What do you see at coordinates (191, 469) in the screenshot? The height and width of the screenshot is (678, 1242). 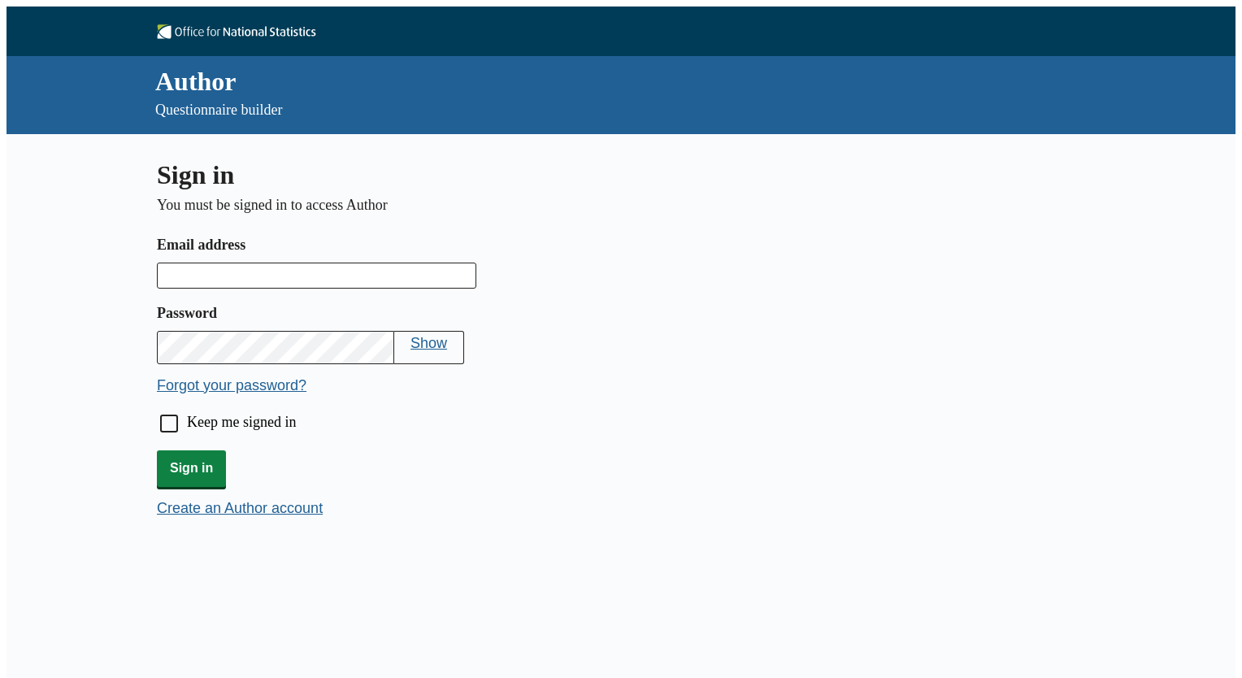 I see `button: Sign in` at bounding box center [191, 469].